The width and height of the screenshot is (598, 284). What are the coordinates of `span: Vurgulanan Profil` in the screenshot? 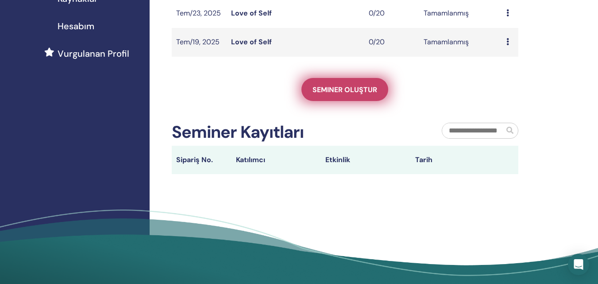 It's located at (93, 54).